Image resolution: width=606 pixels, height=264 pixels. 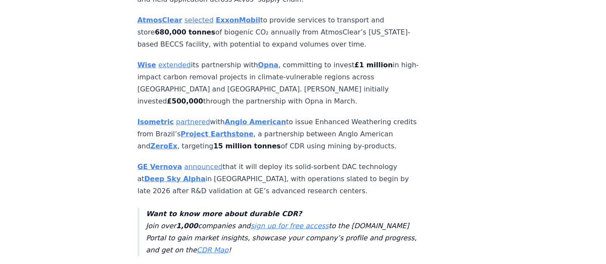 I want to click on strong: Want to know more about durable CDR?, so click(x=224, y=214).